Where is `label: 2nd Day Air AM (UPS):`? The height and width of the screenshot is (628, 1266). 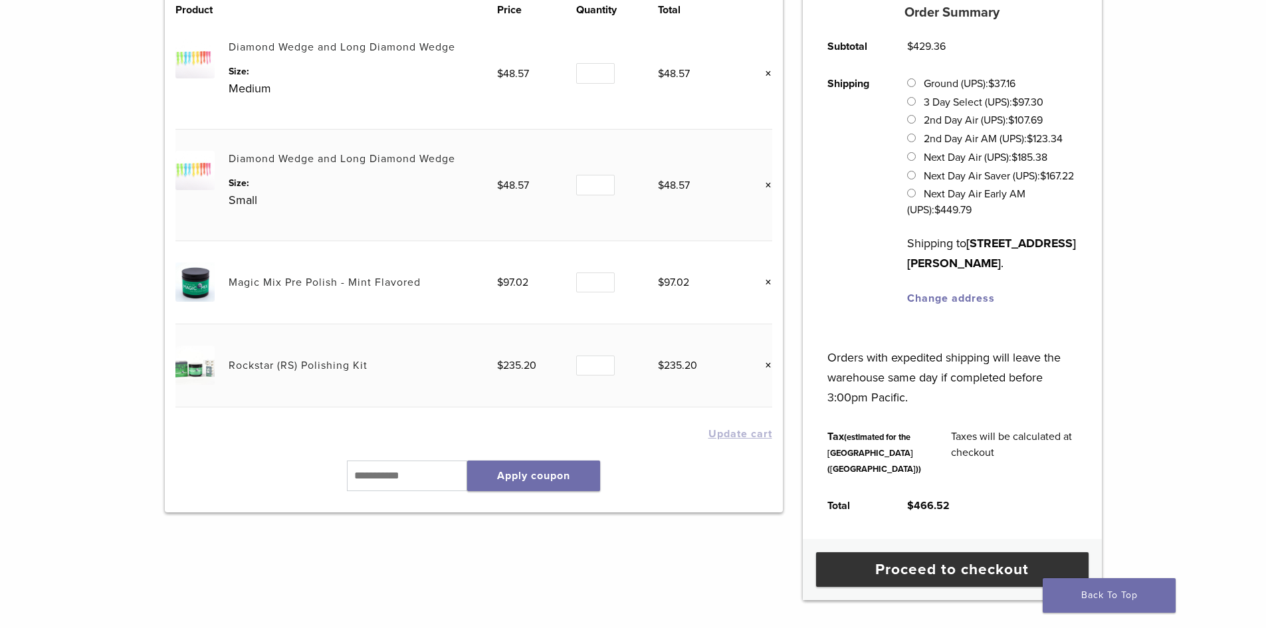
label: 2nd Day Air AM (UPS): is located at coordinates (993, 139).